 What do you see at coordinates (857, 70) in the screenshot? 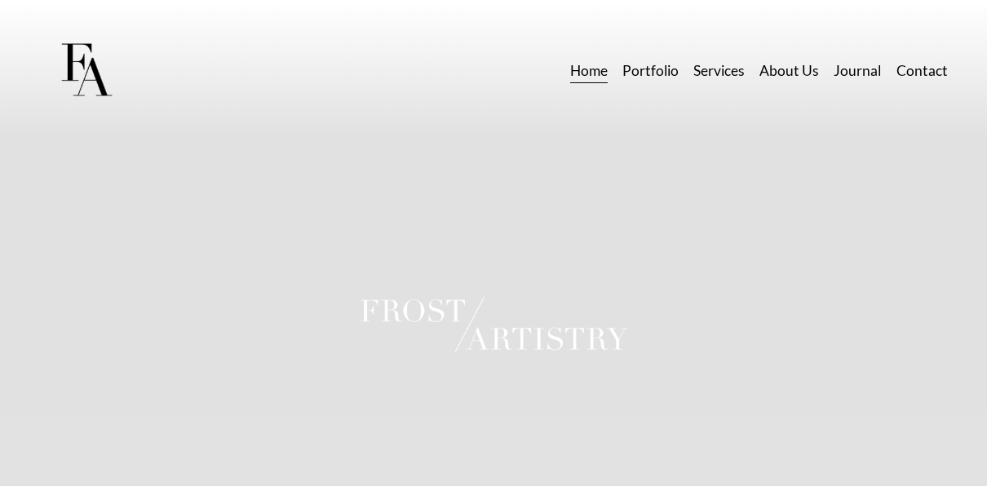
I see `a: Journal` at bounding box center [857, 70].